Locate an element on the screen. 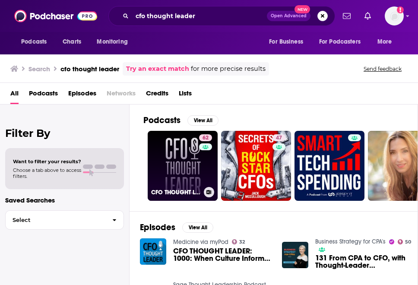 The height and width of the screenshot is (285, 418). button: Select is located at coordinates (64, 220).